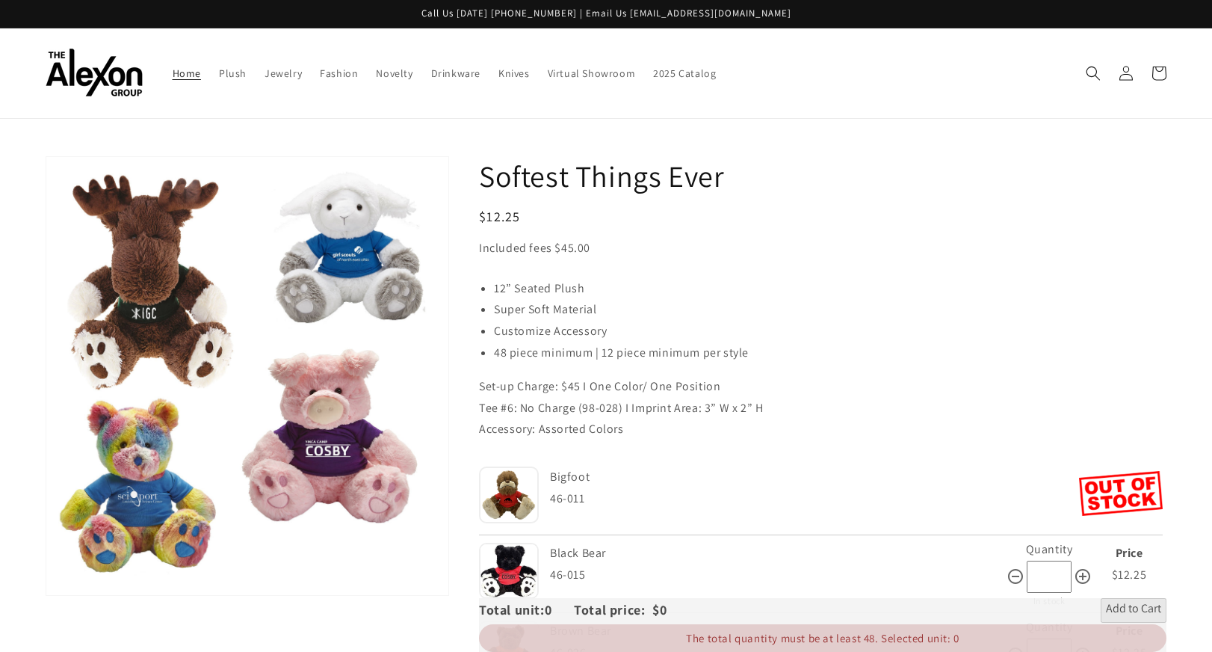 The width and height of the screenshot is (1212, 652). What do you see at coordinates (830, 331) in the screenshot?
I see `li: Customize Accessory` at bounding box center [830, 331].